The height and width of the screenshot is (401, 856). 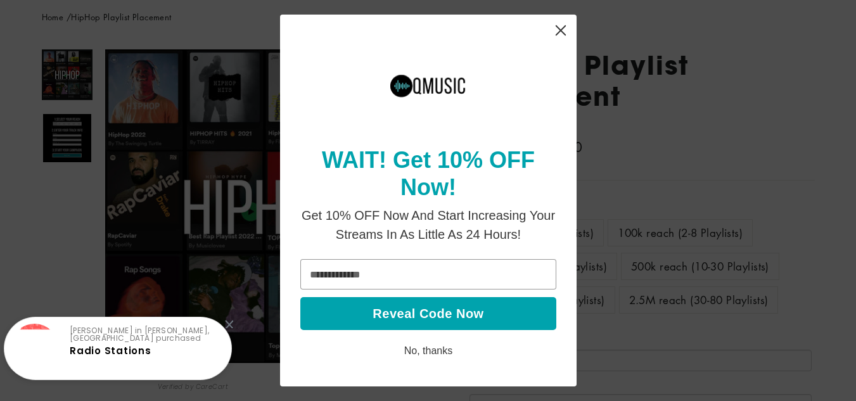 What do you see at coordinates (193, 387) in the screenshot?
I see `small: Verified by CareCart` at bounding box center [193, 387].